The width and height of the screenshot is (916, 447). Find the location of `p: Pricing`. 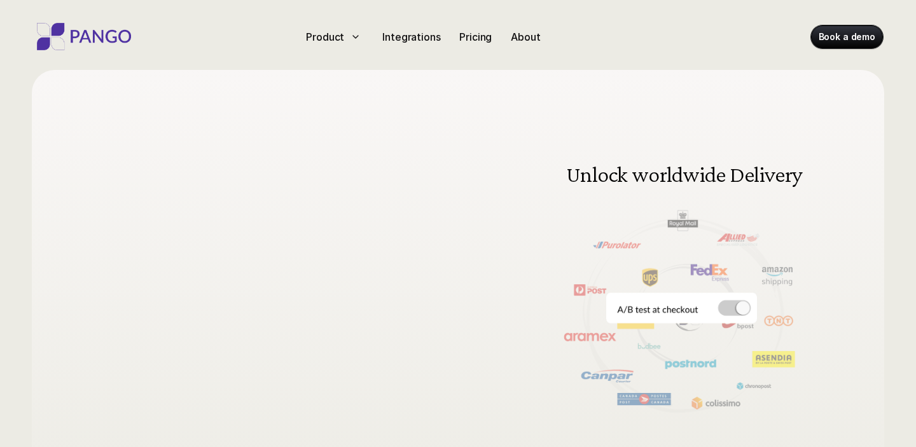

p: Pricing is located at coordinates (475, 37).